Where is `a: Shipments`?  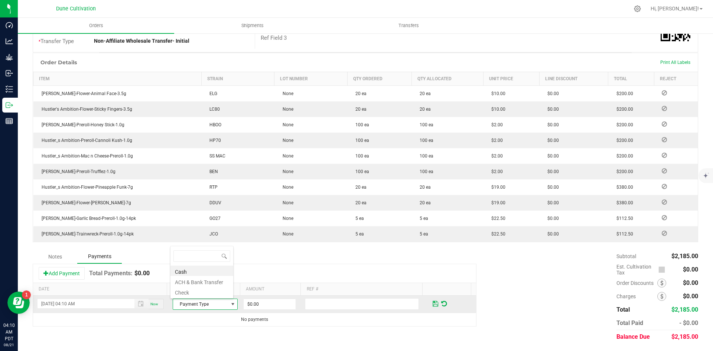 a: Shipments is located at coordinates (252, 26).